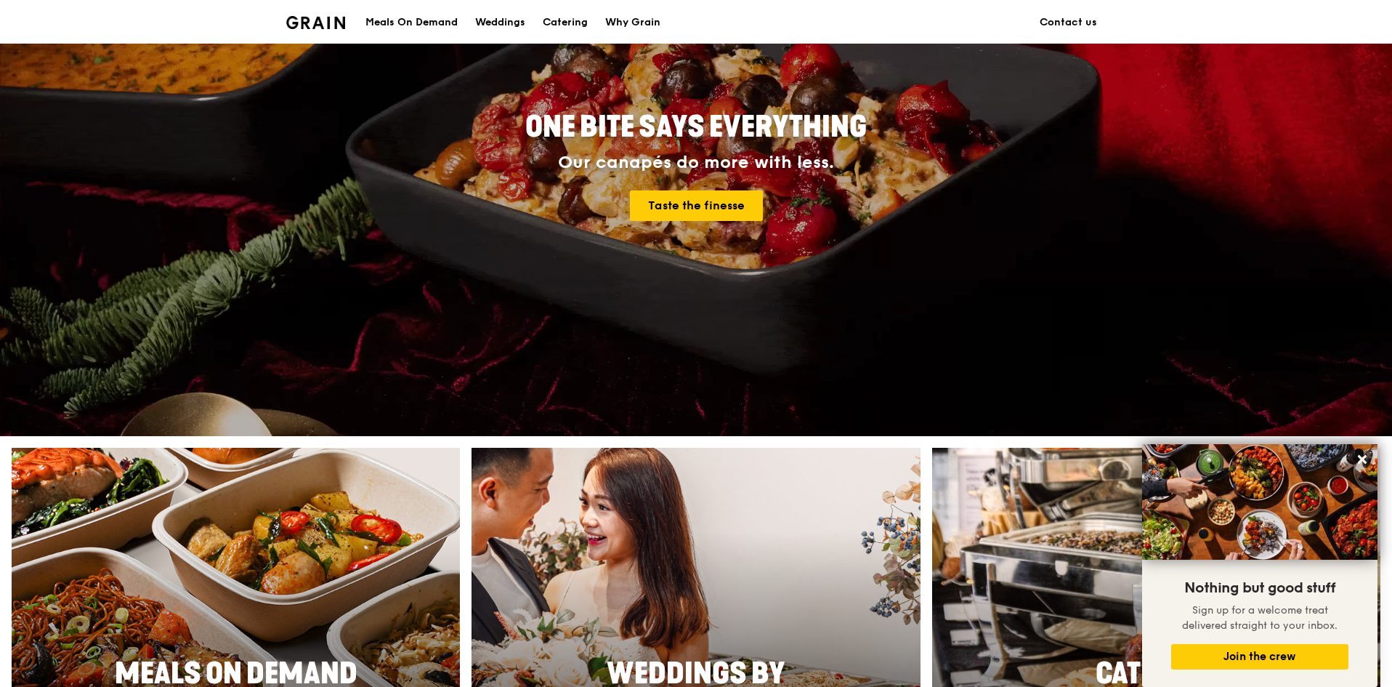 The image size is (1392, 687). I want to click on div: Why Grain, so click(633, 23).